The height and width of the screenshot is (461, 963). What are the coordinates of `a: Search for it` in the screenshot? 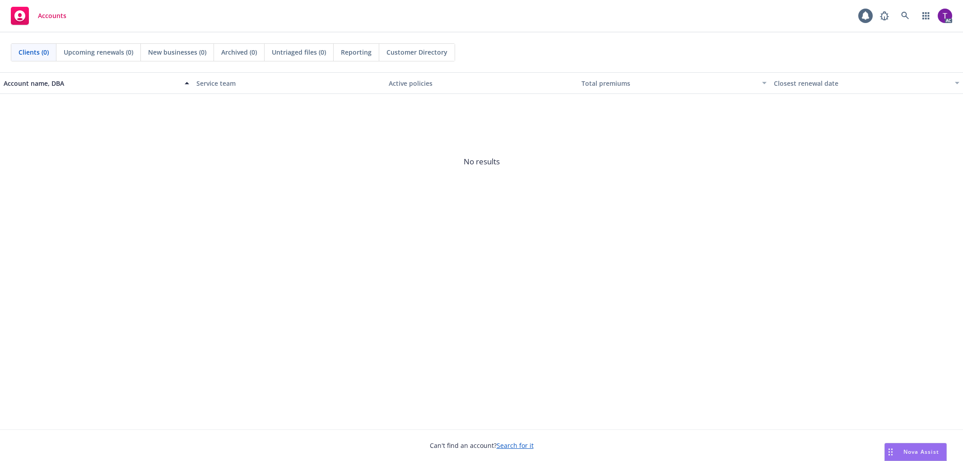 It's located at (515, 445).